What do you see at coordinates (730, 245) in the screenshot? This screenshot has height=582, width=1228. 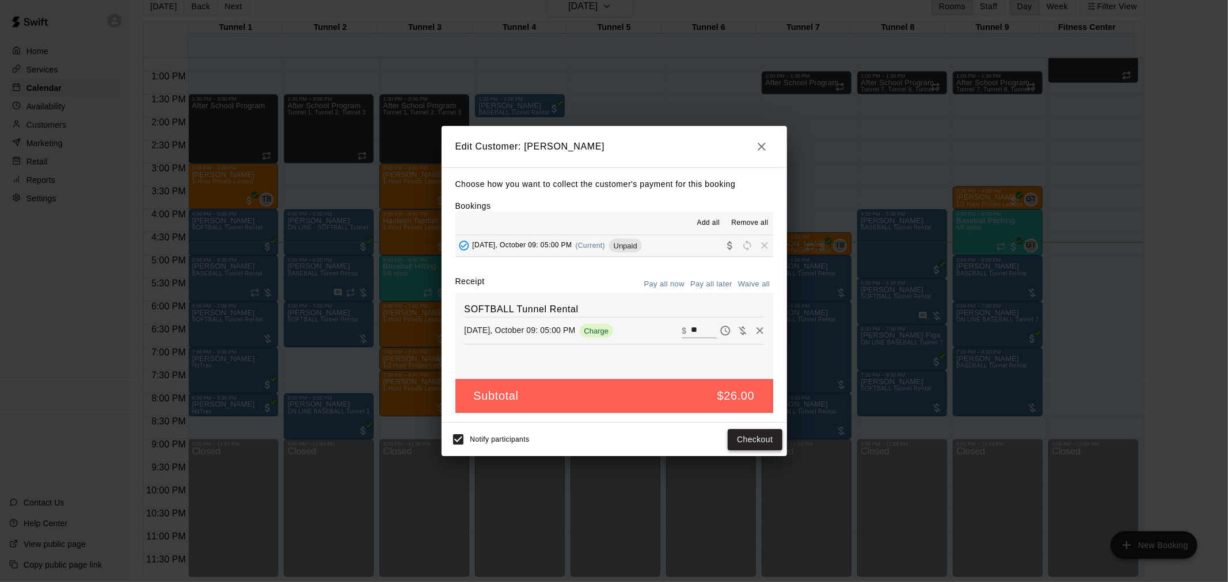 I see `span: Collect payment` at bounding box center [730, 245].